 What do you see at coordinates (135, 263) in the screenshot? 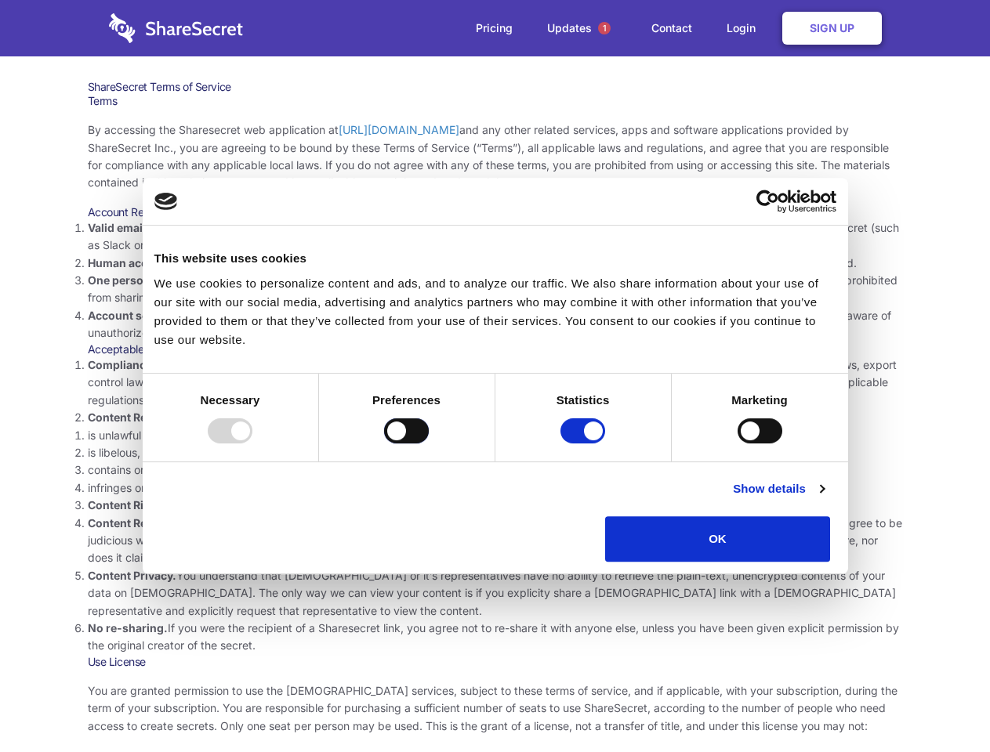
I see `strong: Human accounts.` at bounding box center [135, 263].